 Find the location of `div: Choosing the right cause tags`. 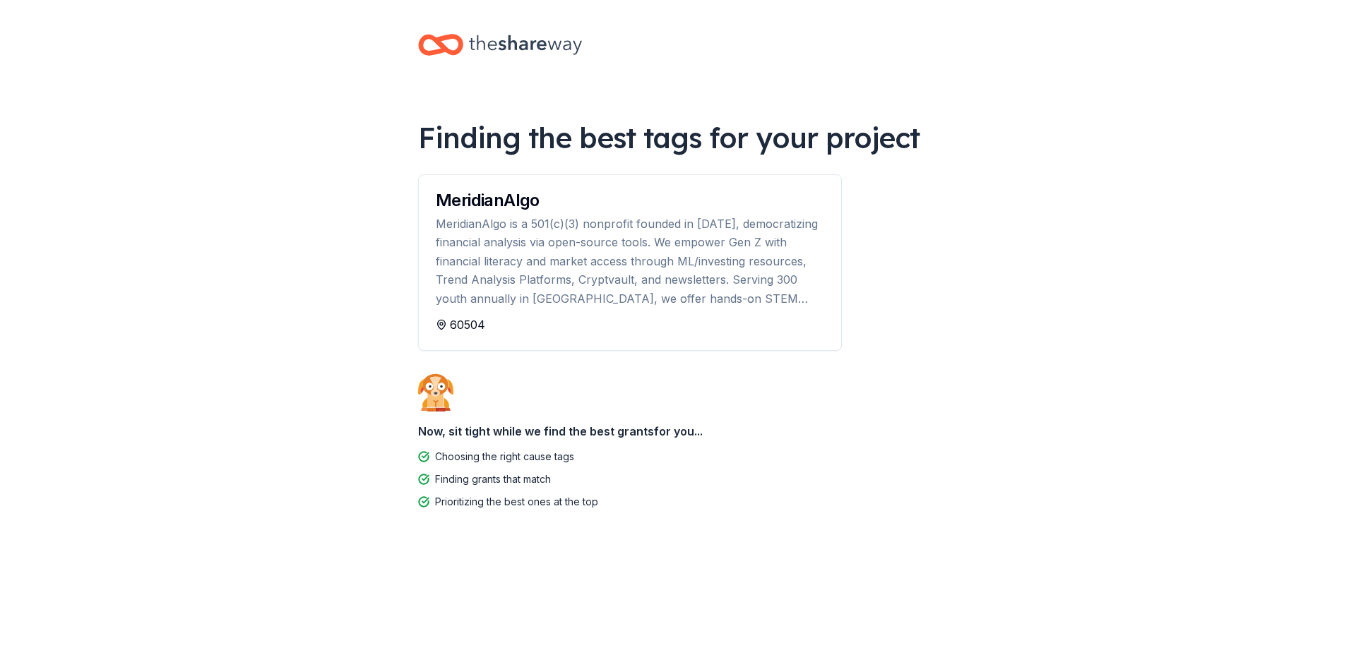

div: Choosing the right cause tags is located at coordinates (504, 457).